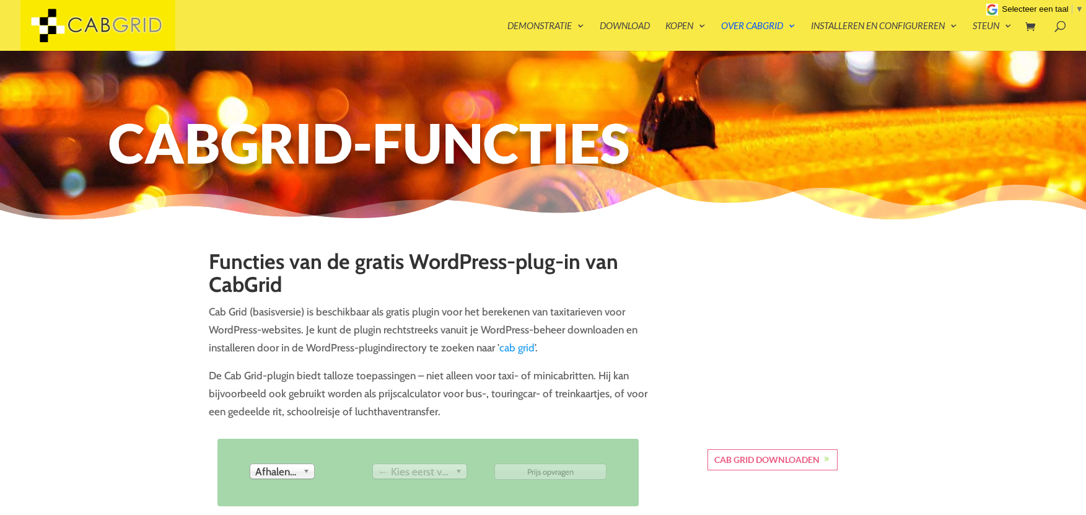  I want to click on a: Steun, so click(991, 36).